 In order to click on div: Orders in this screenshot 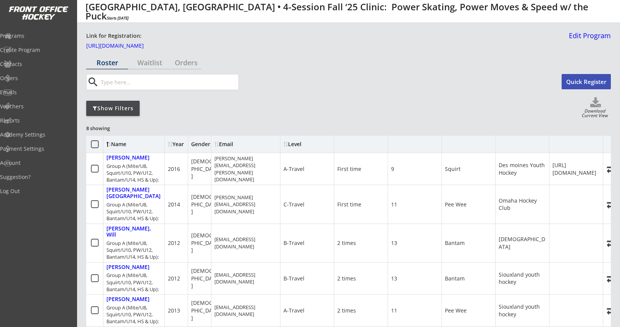, I will do `click(186, 63)`.